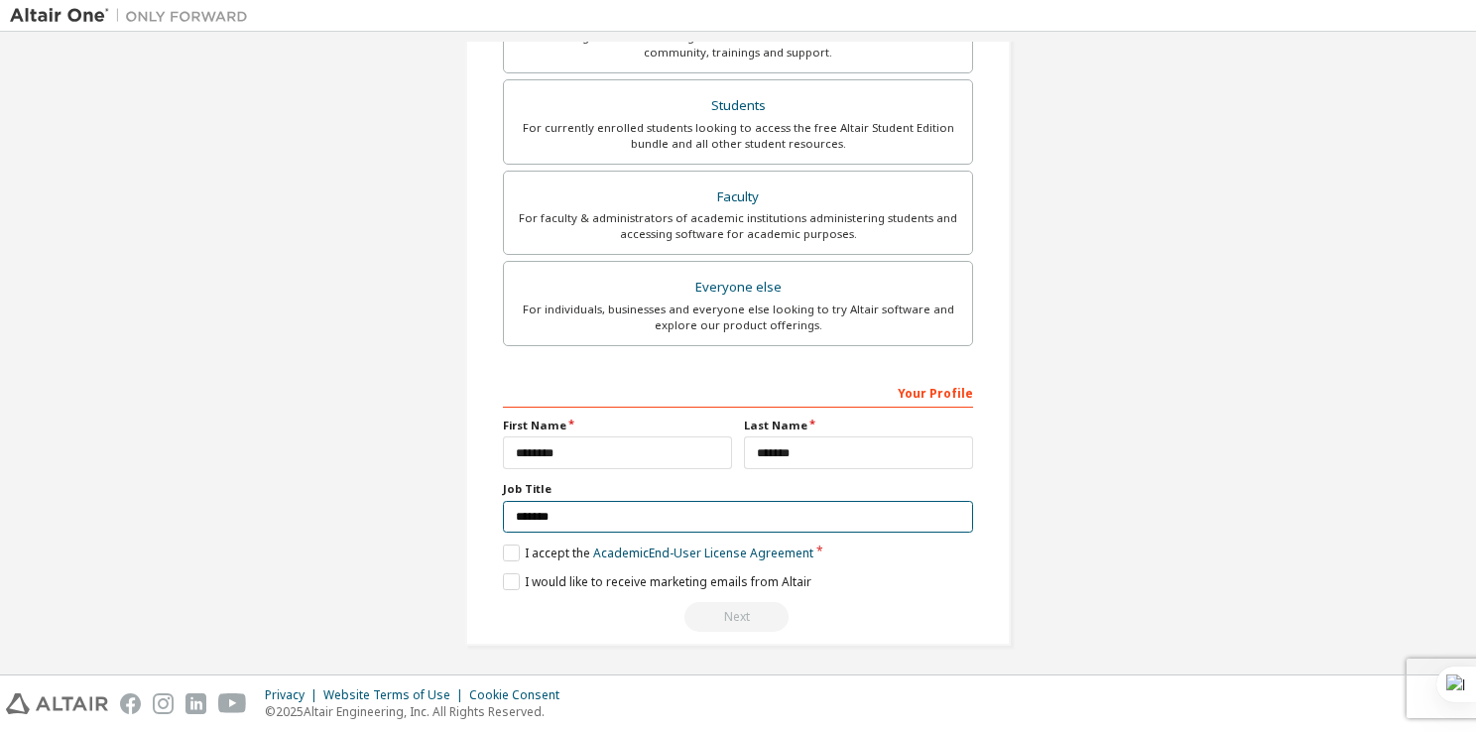 Image resolution: width=1476 pixels, height=732 pixels. Describe the element at coordinates (738, 106) in the screenshot. I see `div: Students` at that location.